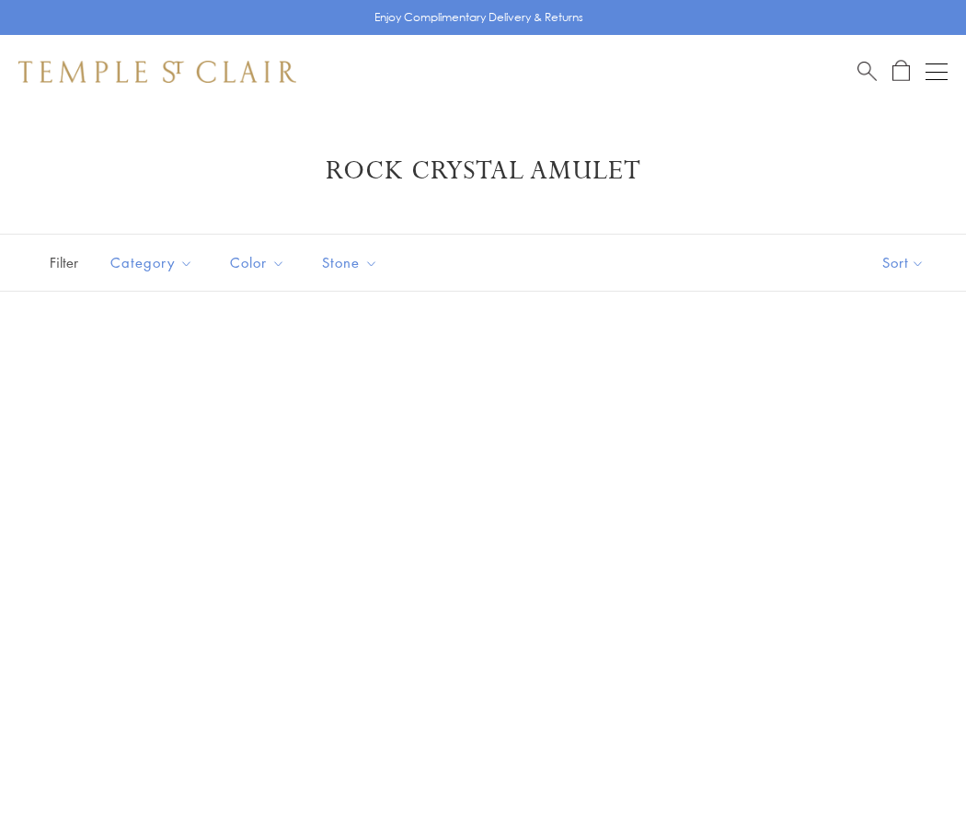 The width and height of the screenshot is (966, 817). I want to click on span: Category, so click(154, 262).